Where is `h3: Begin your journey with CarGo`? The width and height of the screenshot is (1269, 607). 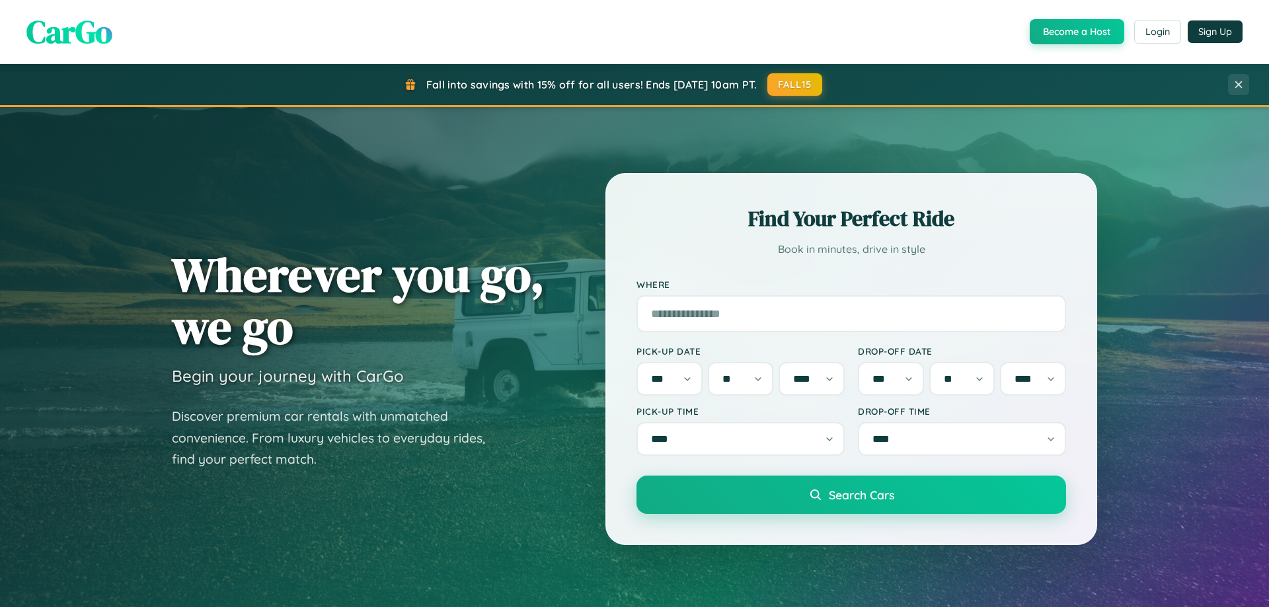
h3: Begin your journey with CarGo is located at coordinates (288, 376).